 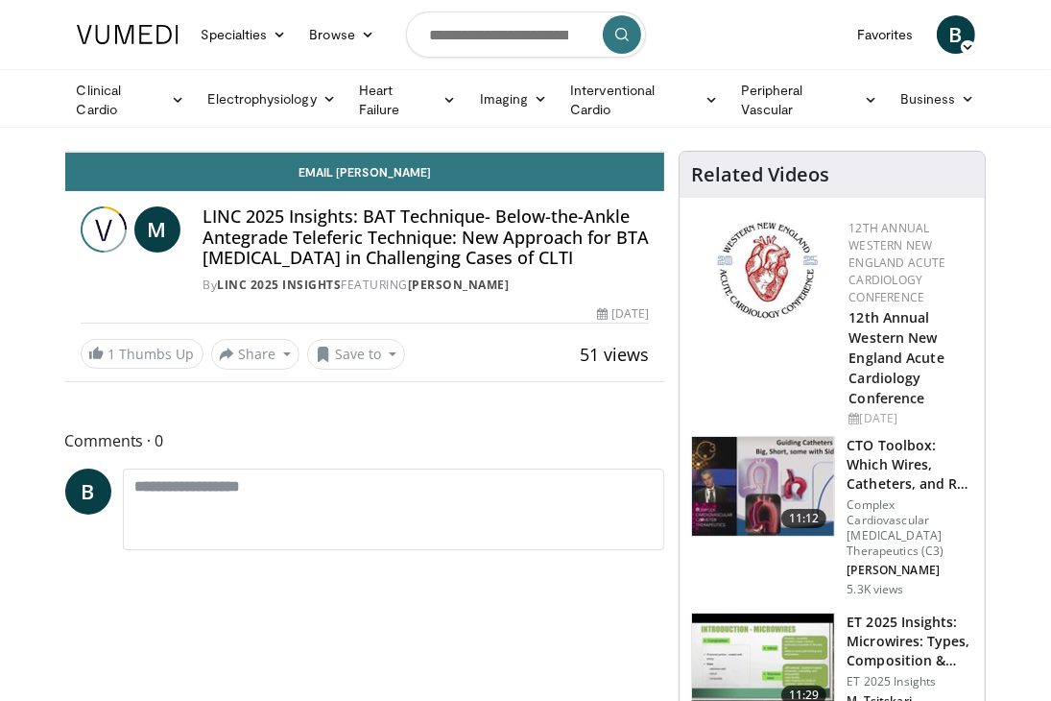 What do you see at coordinates (142, 353) in the screenshot?
I see `a: 1 Thumbs Up` at bounding box center [142, 353].